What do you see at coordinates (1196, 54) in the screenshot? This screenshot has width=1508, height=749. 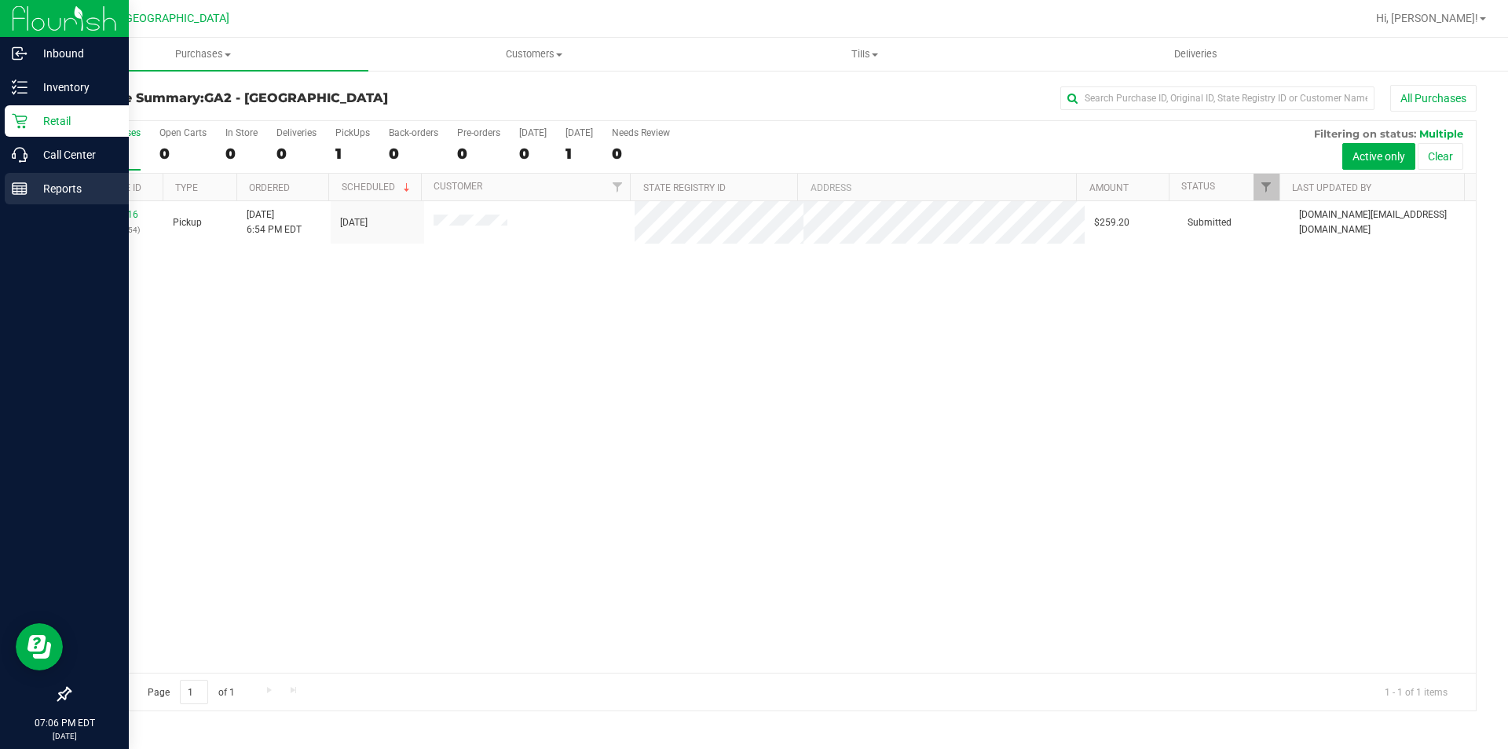 I see `a: Deliveries` at bounding box center [1196, 54].